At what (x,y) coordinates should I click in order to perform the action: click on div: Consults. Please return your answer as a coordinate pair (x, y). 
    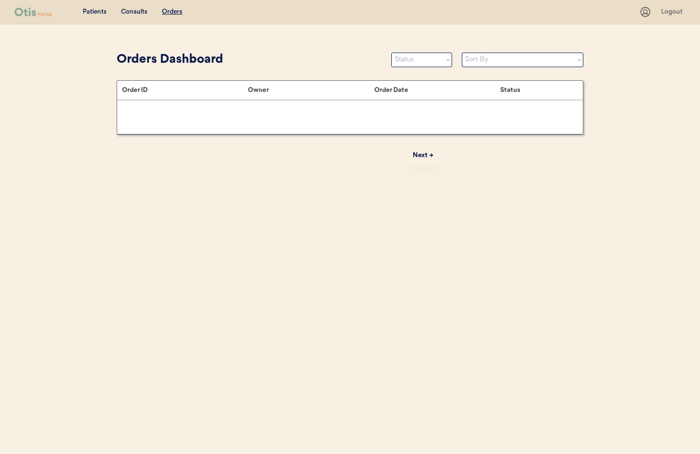
    Looking at the image, I should click on (134, 12).